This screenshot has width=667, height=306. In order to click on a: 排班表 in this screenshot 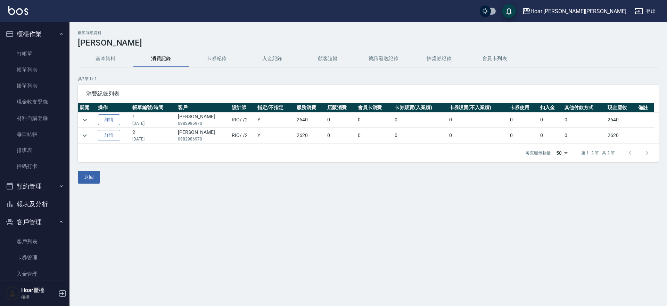, I will do `click(35, 150)`.